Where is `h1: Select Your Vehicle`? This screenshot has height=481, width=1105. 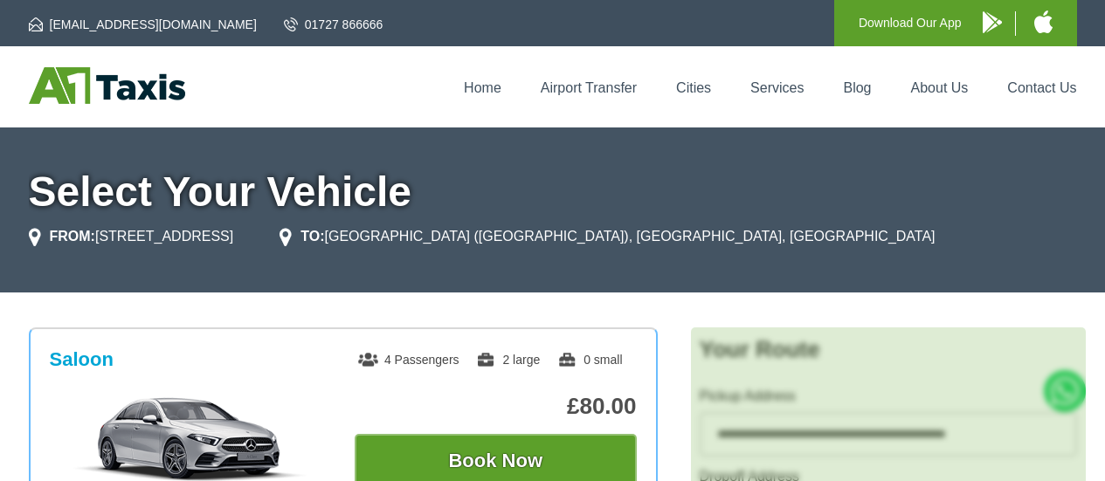
h1: Select Your Vehicle is located at coordinates (553, 192).